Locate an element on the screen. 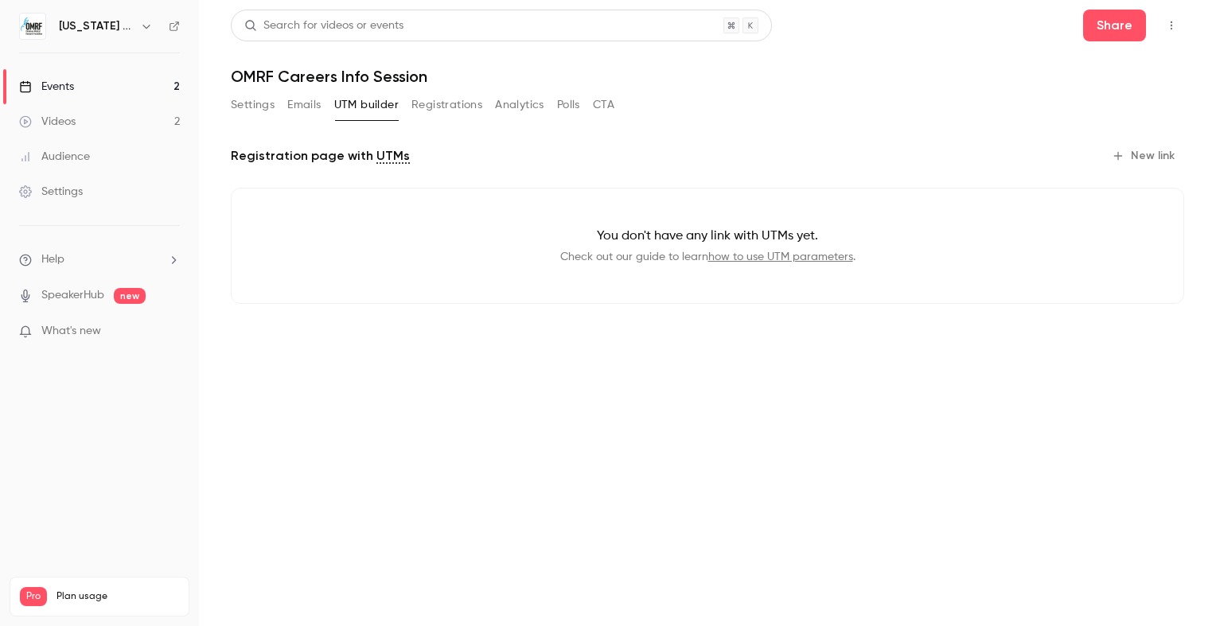  span: Pro is located at coordinates (33, 597).